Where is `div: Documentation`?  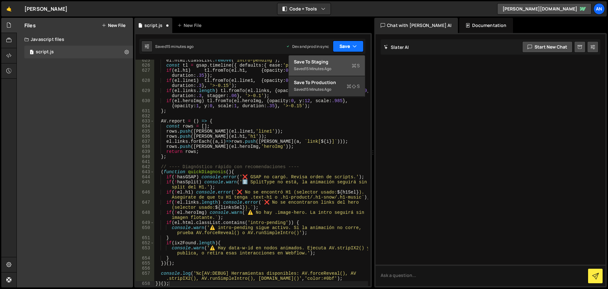
div: Documentation is located at coordinates (486, 25).